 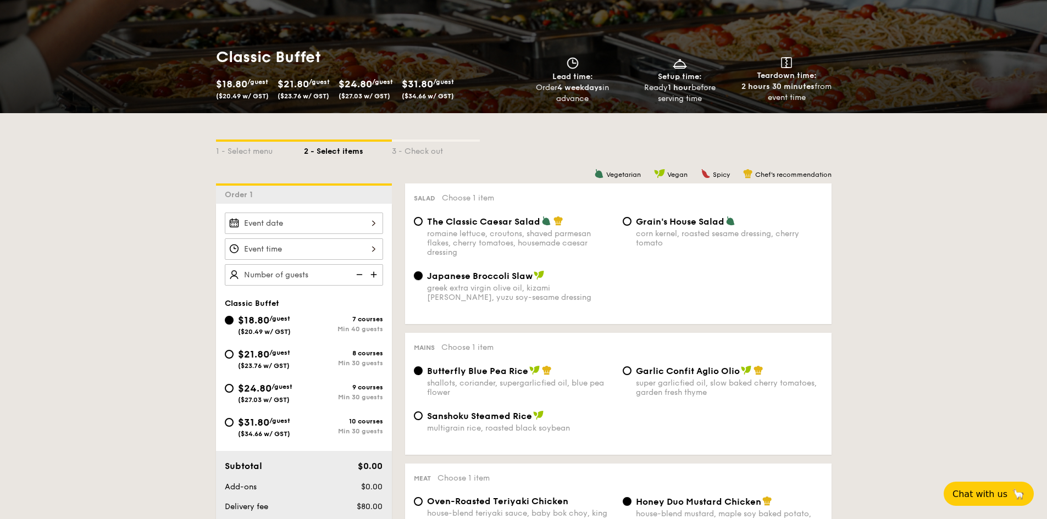 What do you see at coordinates (244, 466) in the screenshot?
I see `span: Subtotal` at bounding box center [244, 466].